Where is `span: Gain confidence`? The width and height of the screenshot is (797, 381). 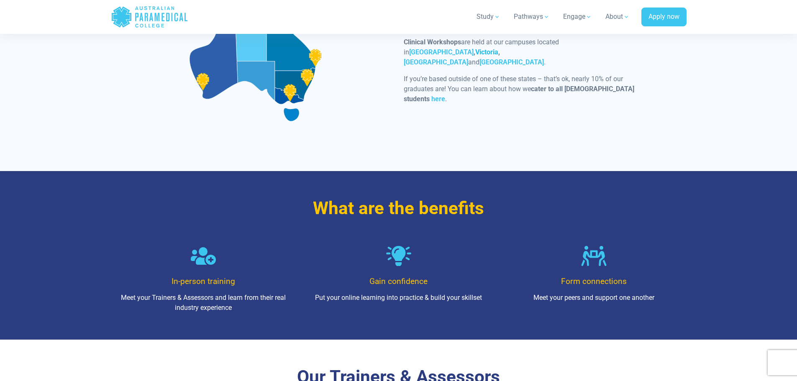 span: Gain confidence is located at coordinates (398, 281).